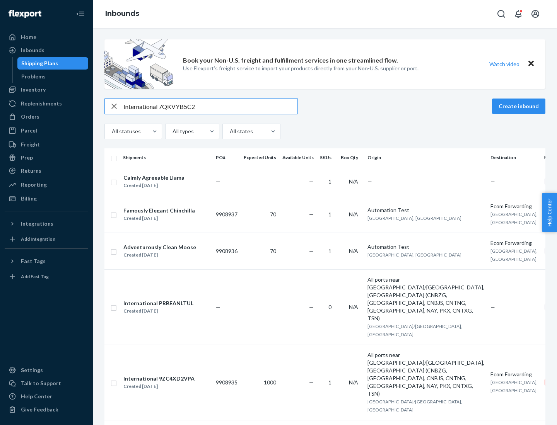 This screenshot has height=425, width=557. What do you see at coordinates (46, 117) in the screenshot?
I see `a: Orders` at bounding box center [46, 117].